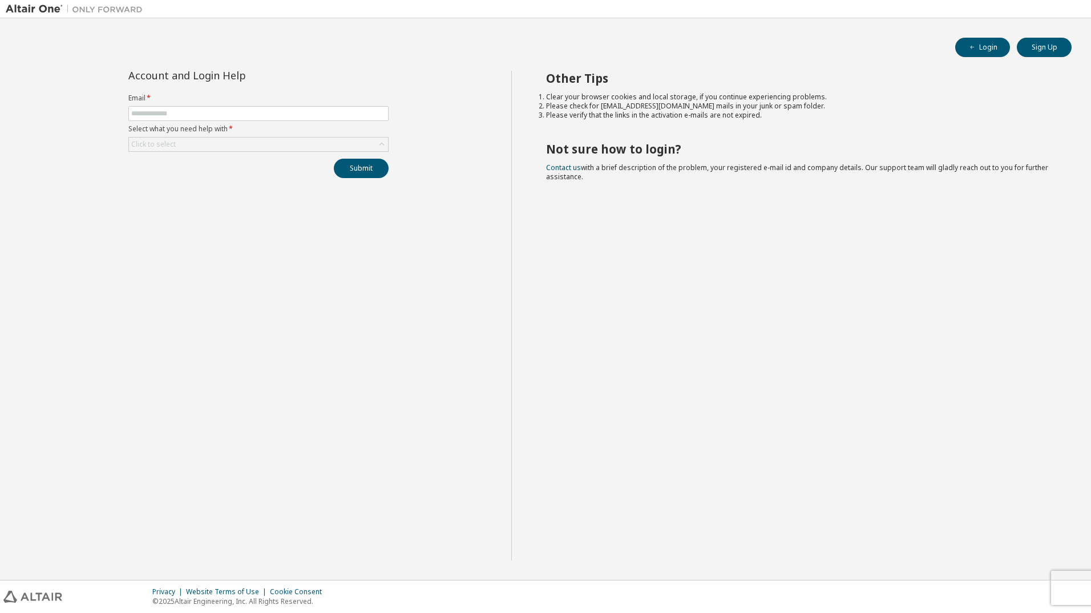 Image resolution: width=1091 pixels, height=613 pixels. What do you see at coordinates (1044, 47) in the screenshot?
I see `button: Sign Up` at bounding box center [1044, 47].